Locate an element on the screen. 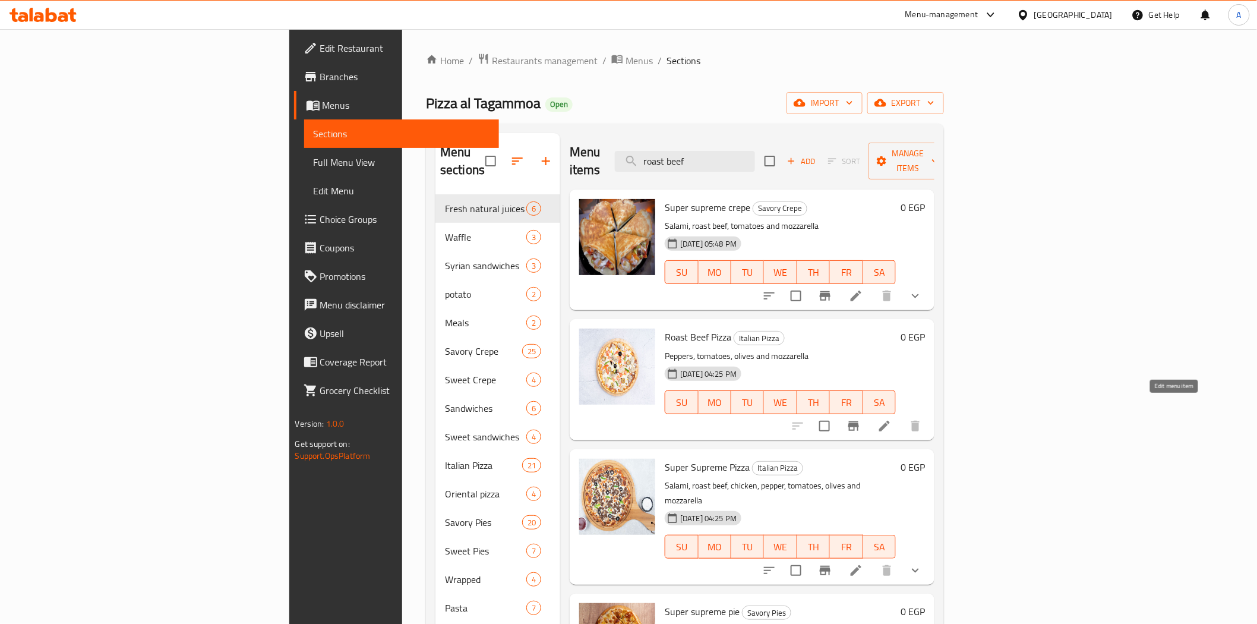 This screenshot has width=1257, height=624. span: Upsell is located at coordinates (405, 333).